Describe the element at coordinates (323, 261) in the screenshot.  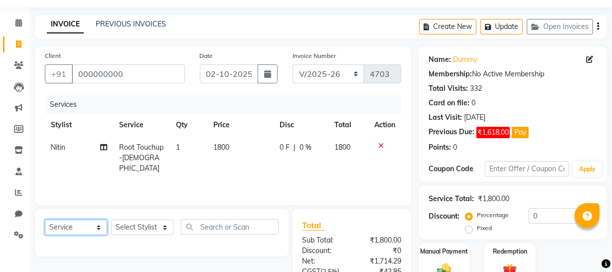
I see `div: Net:` at that location.